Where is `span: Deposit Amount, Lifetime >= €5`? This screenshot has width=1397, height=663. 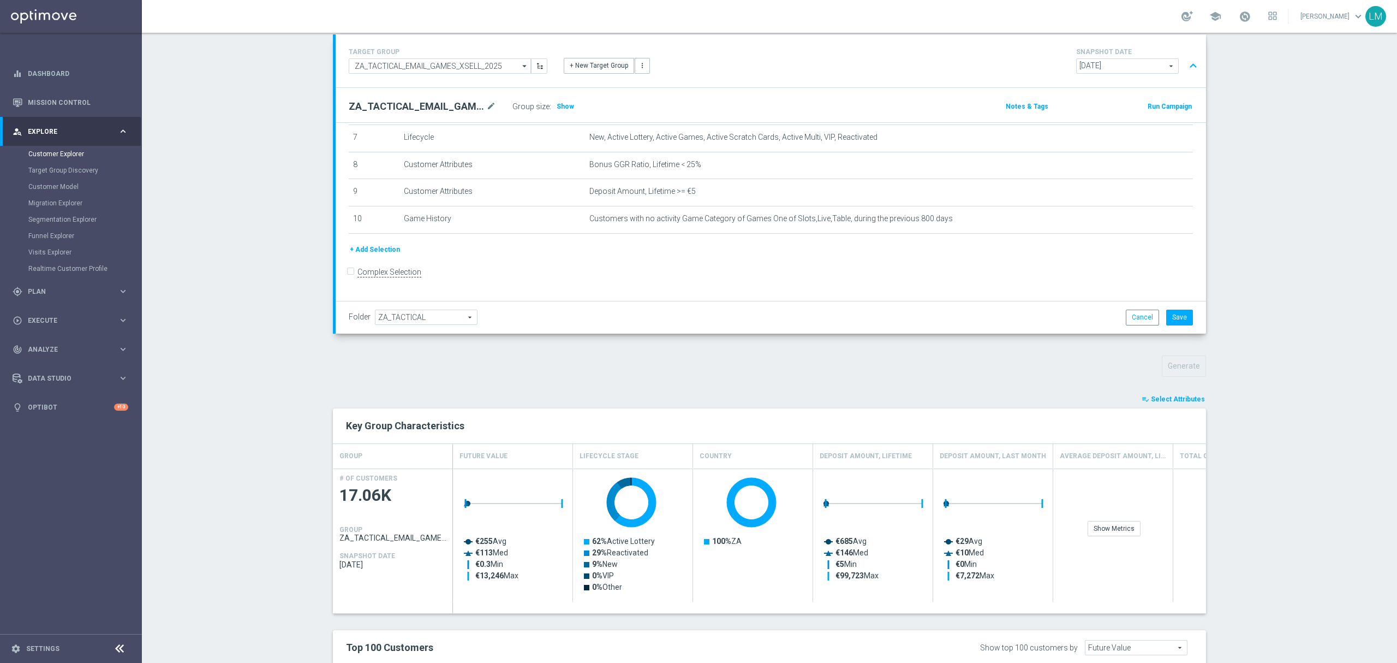 span: Deposit Amount, Lifetime >= €5 is located at coordinates (642, 191).